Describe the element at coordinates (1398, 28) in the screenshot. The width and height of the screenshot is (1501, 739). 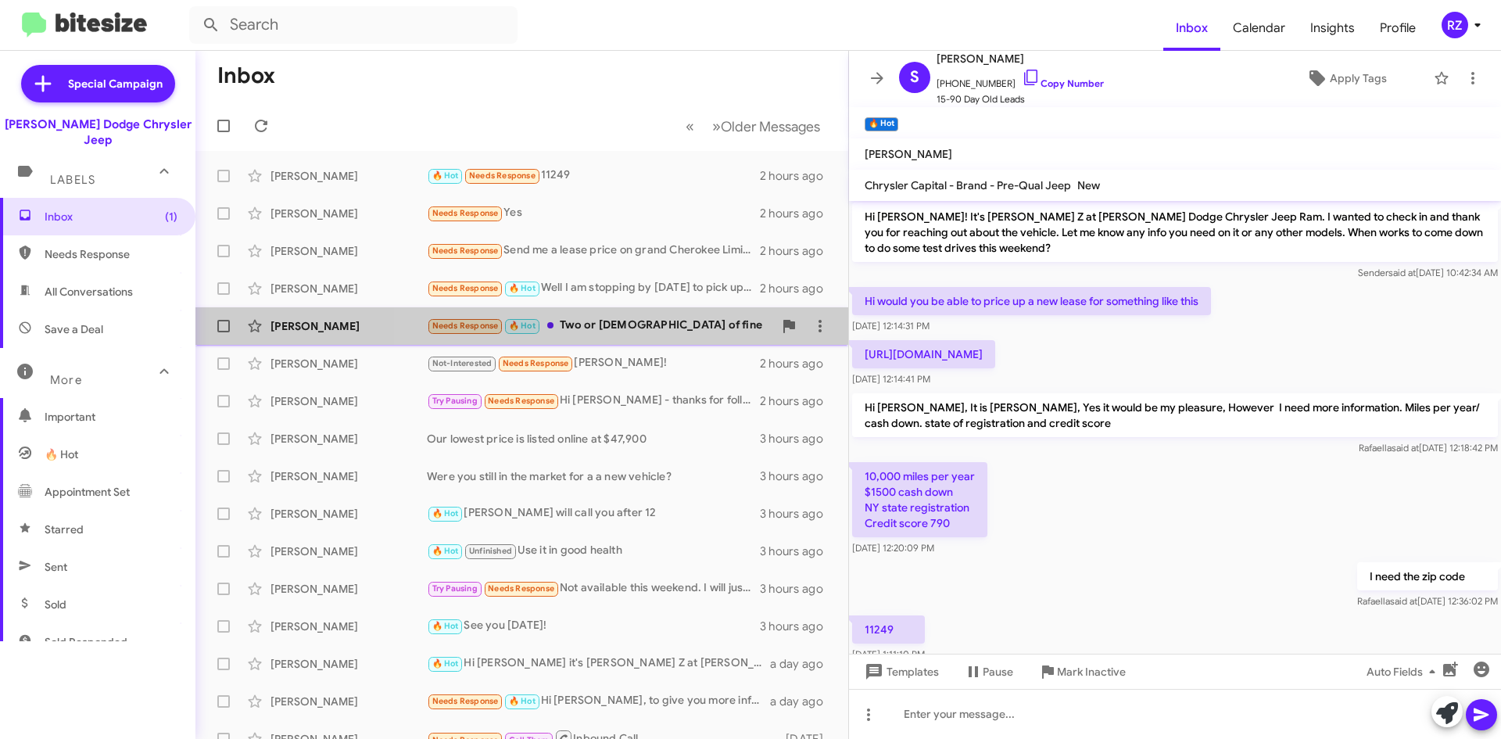
I see `span: Profile` at that location.